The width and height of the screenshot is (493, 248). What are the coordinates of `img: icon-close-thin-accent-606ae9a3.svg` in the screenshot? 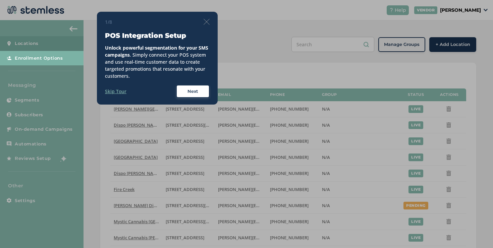 It's located at (206, 22).